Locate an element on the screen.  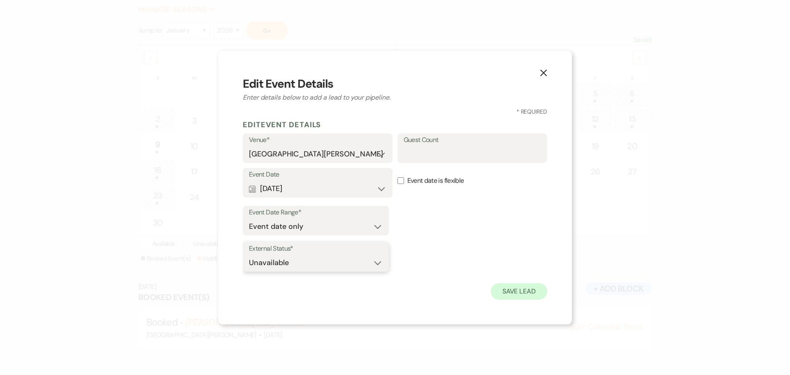
h5: Edit Event Details is located at coordinates (395, 125).